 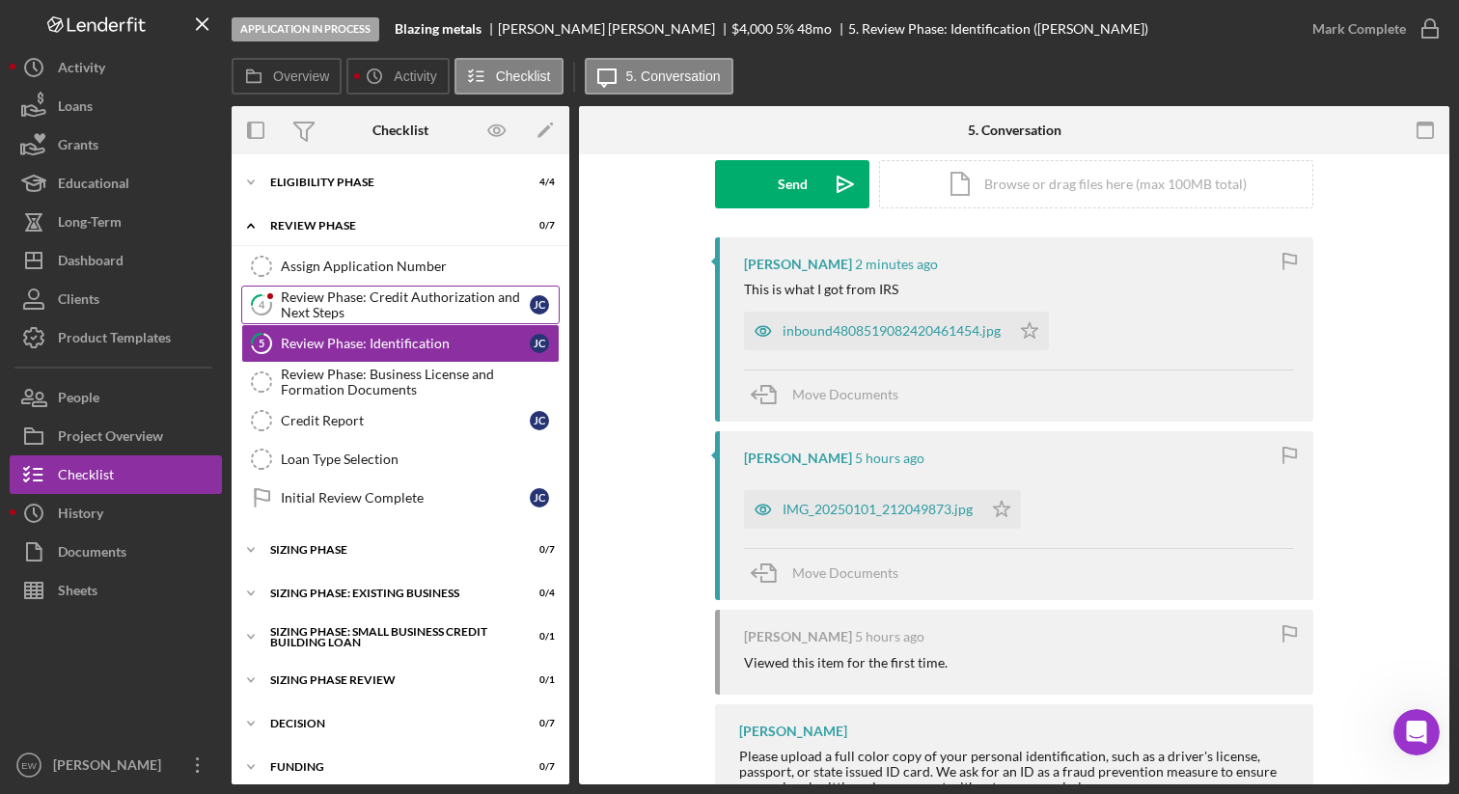 I want to click on button: History, so click(x=116, y=513).